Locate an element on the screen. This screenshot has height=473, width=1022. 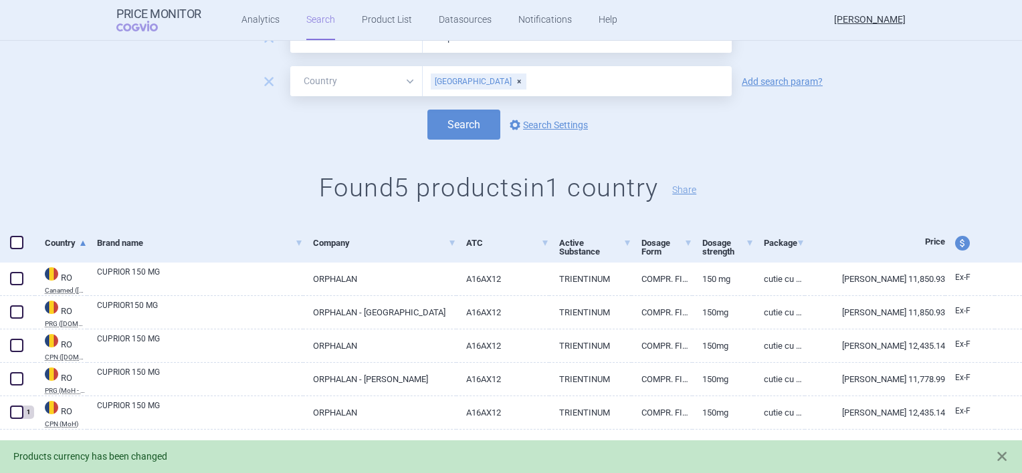
a: Add search param? is located at coordinates (782, 82).